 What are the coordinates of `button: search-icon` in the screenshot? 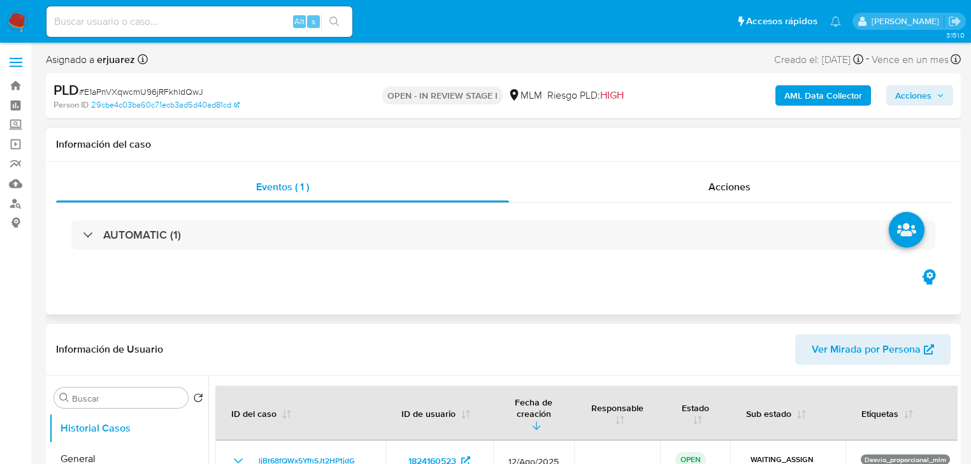 It's located at (334, 22).